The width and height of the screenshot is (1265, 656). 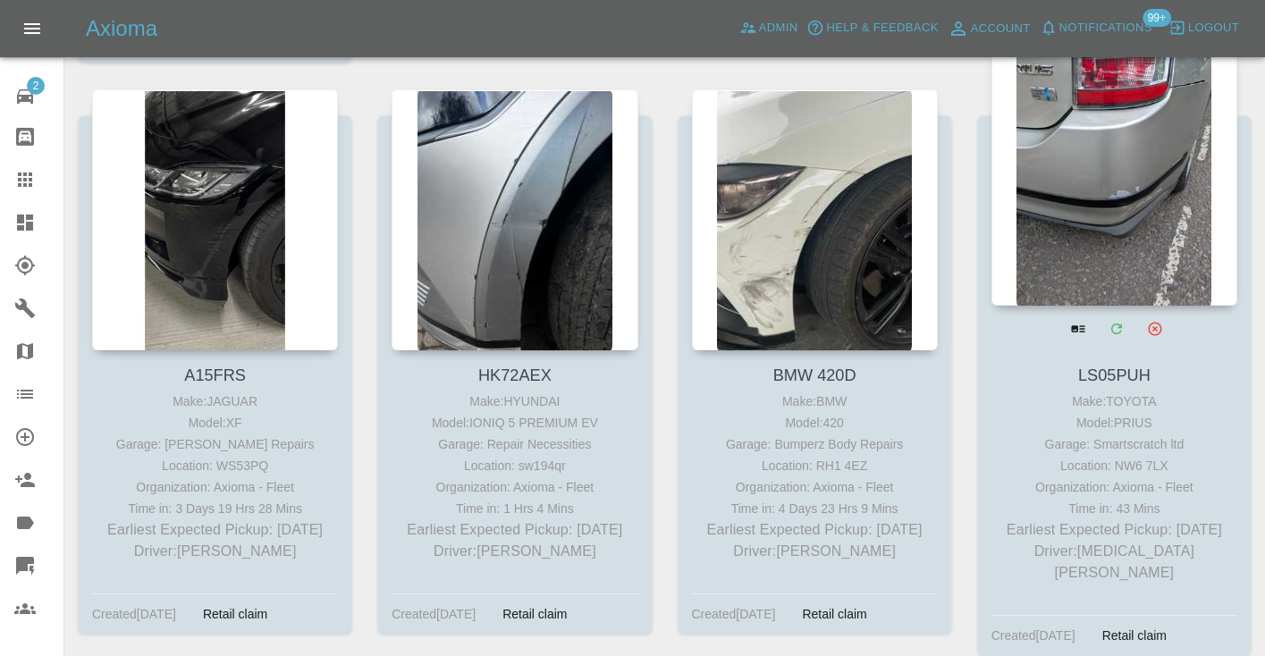 What do you see at coordinates (215, 401) in the screenshot?
I see `div: Make: JAGUAR` at bounding box center [215, 401].